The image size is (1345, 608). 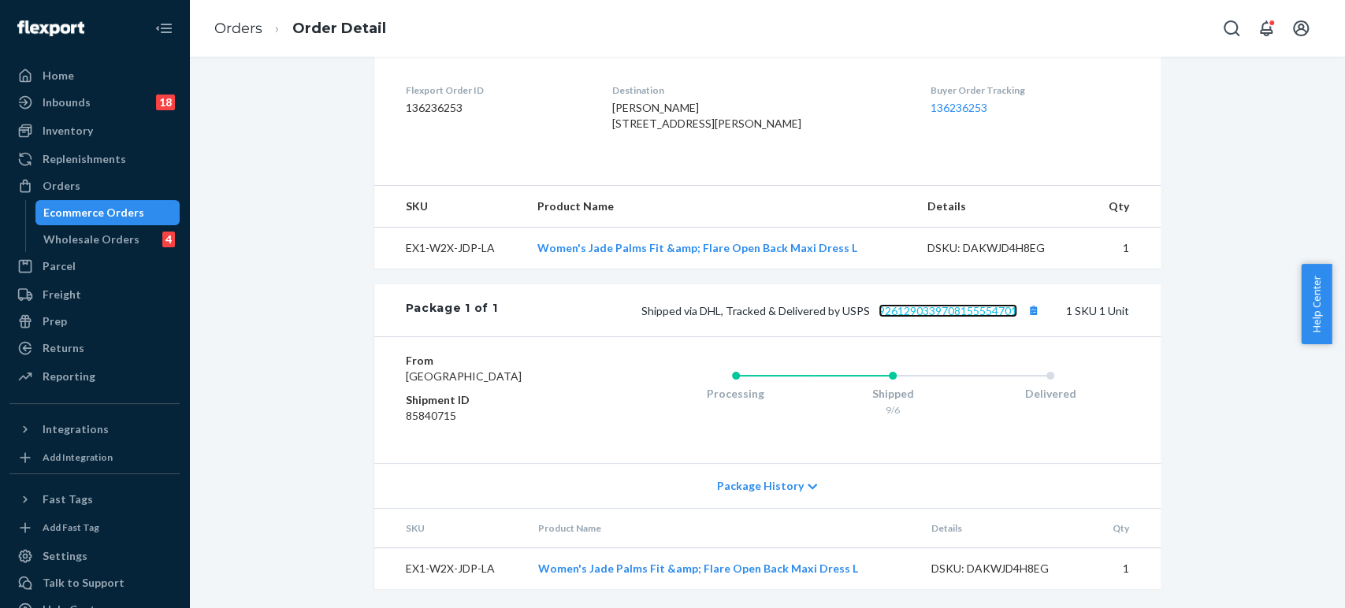 What do you see at coordinates (1316, 304) in the screenshot?
I see `button: Help Center` at bounding box center [1316, 304].